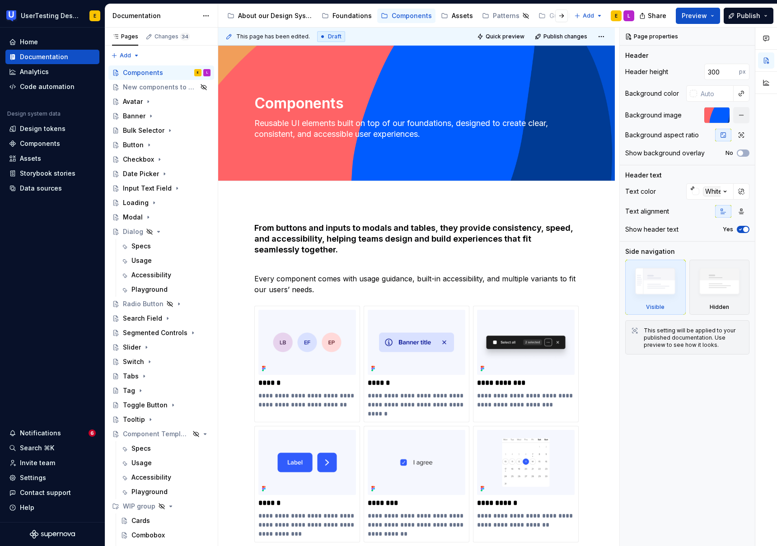 This screenshot has height=546, width=777. Describe the element at coordinates (506, 16) in the screenshot. I see `div: Patterns` at that location.